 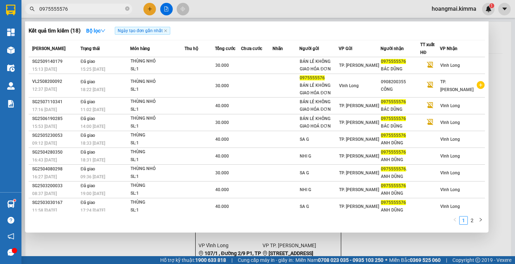 I want to click on span: Nhãn, so click(x=277, y=49).